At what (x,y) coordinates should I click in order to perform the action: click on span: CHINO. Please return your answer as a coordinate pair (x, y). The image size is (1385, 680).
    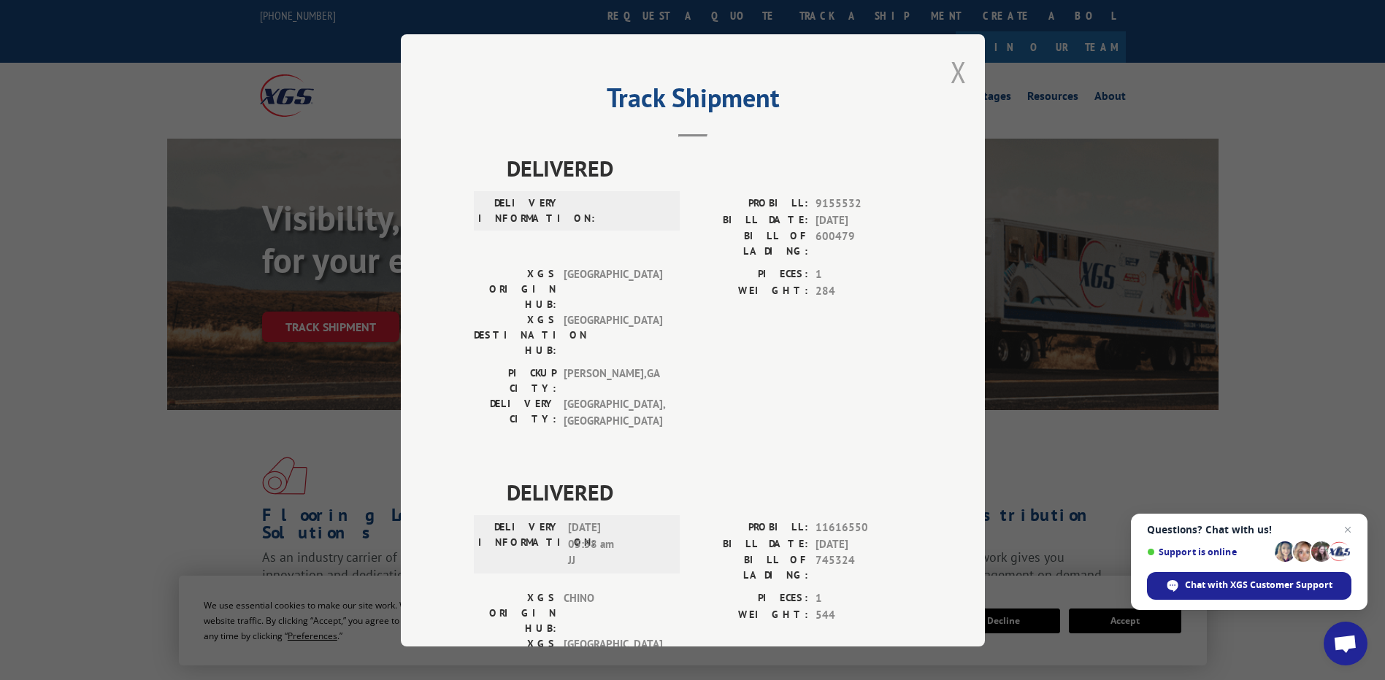
    Looking at the image, I should click on (612, 613).